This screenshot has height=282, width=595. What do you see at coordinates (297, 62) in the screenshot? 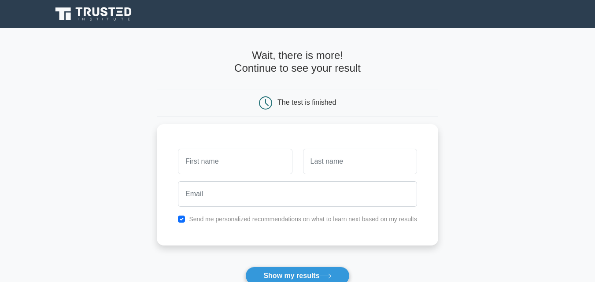
I see `h4: Wait, there is more! Continue to see your result` at bounding box center [297, 62].